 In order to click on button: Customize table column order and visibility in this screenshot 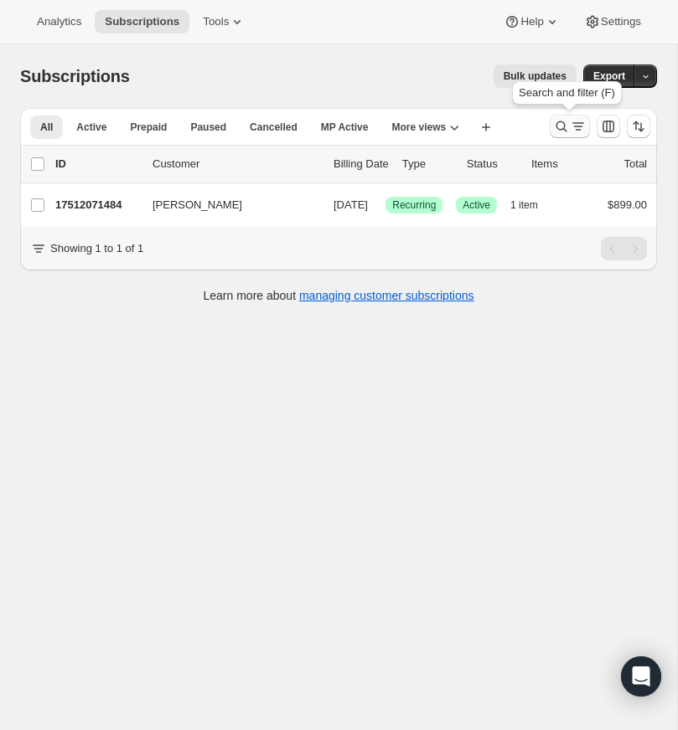, I will do `click(608, 126)`.